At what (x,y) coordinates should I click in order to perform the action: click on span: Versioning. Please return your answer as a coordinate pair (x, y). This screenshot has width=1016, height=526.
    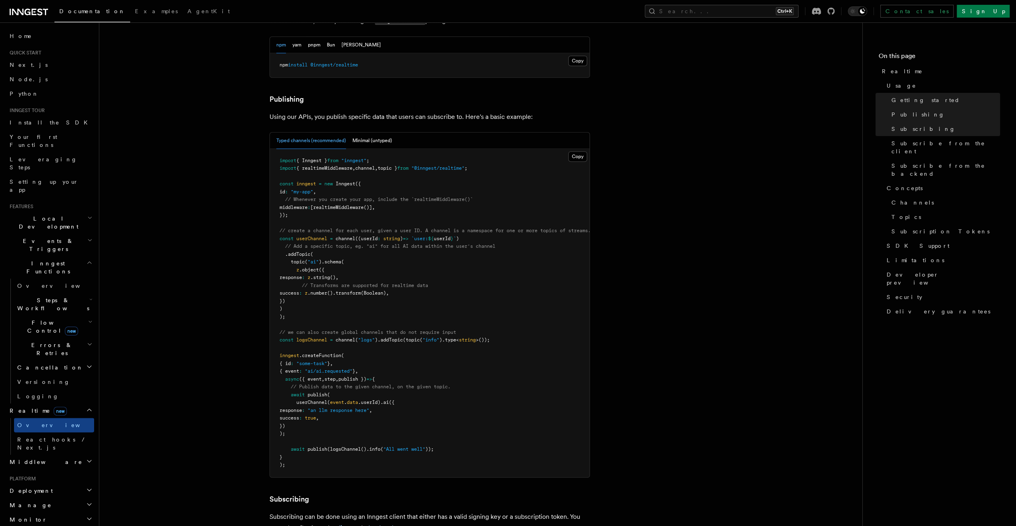
    Looking at the image, I should click on (44, 382).